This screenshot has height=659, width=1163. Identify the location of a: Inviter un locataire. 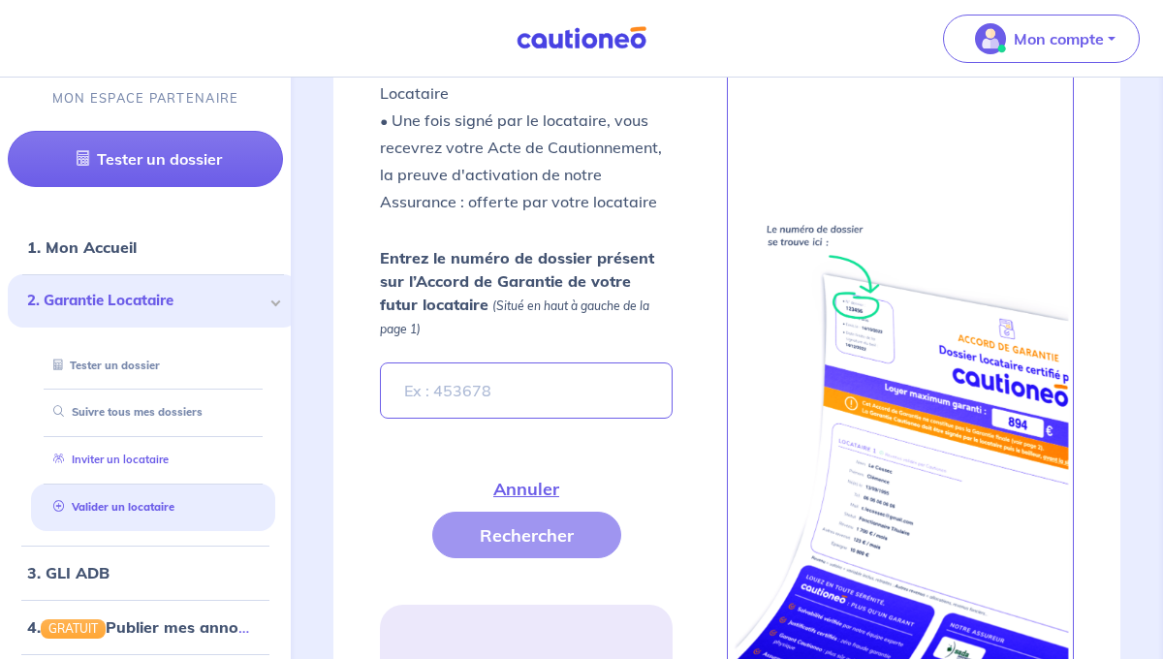
(107, 459).